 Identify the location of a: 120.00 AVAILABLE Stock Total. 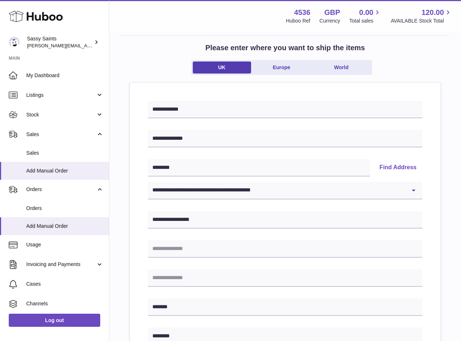
(421, 16).